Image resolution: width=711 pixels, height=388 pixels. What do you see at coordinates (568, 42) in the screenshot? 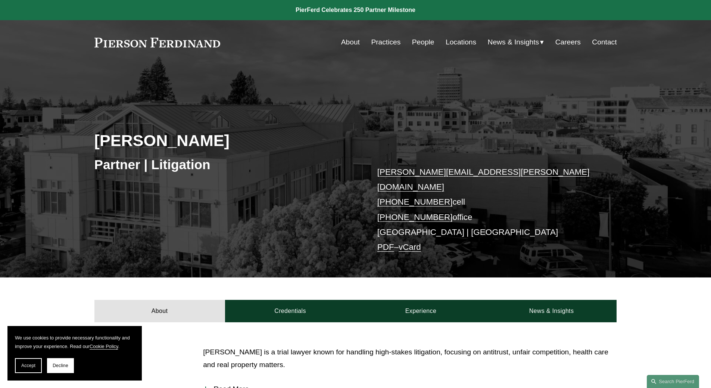
I see `a: Careers` at bounding box center [568, 42].